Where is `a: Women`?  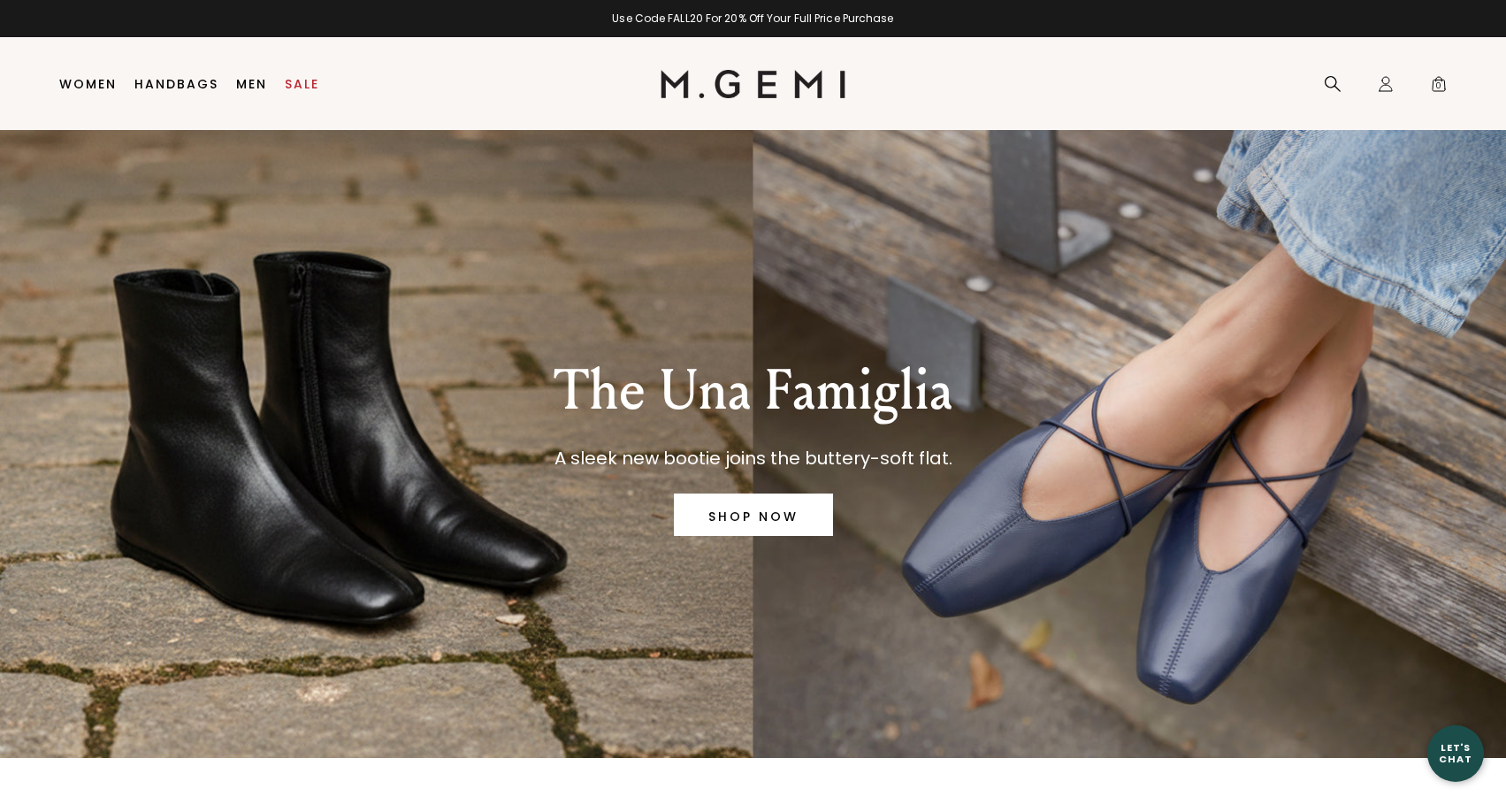 a: Women is located at coordinates (88, 84).